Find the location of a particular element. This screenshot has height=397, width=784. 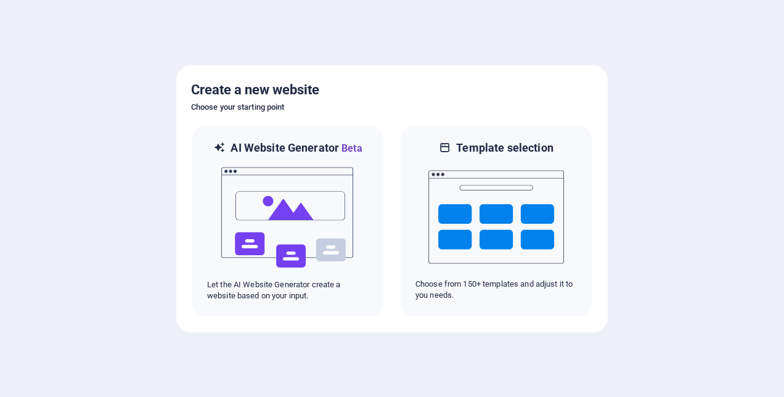

span: Beta is located at coordinates (351, 148).